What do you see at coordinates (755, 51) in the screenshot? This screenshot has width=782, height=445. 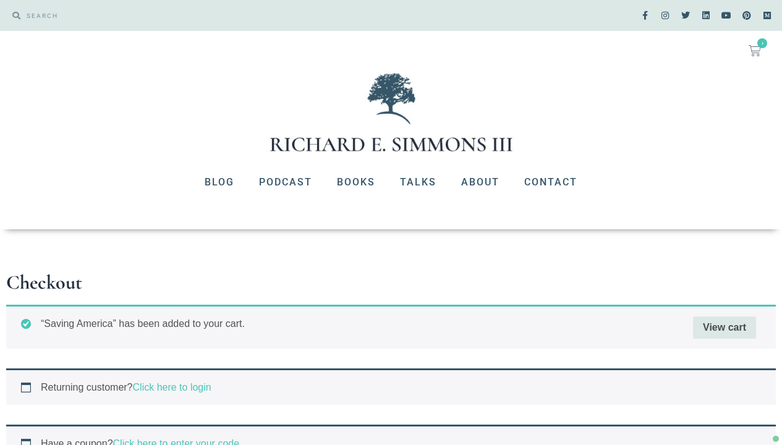 I see `a: 1` at bounding box center [755, 51].